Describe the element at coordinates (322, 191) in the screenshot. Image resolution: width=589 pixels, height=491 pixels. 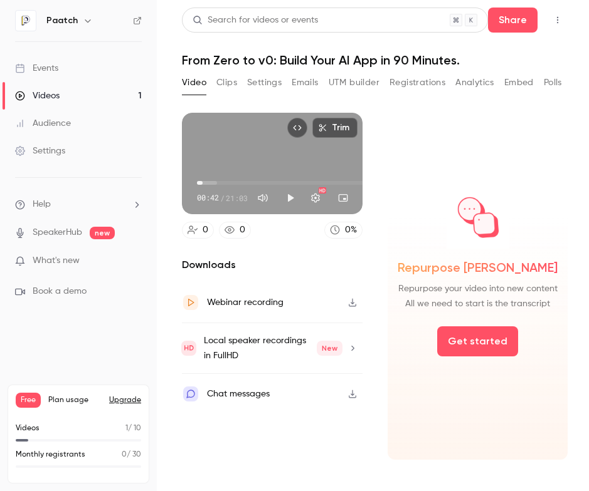
I see `div: HD` at that location.